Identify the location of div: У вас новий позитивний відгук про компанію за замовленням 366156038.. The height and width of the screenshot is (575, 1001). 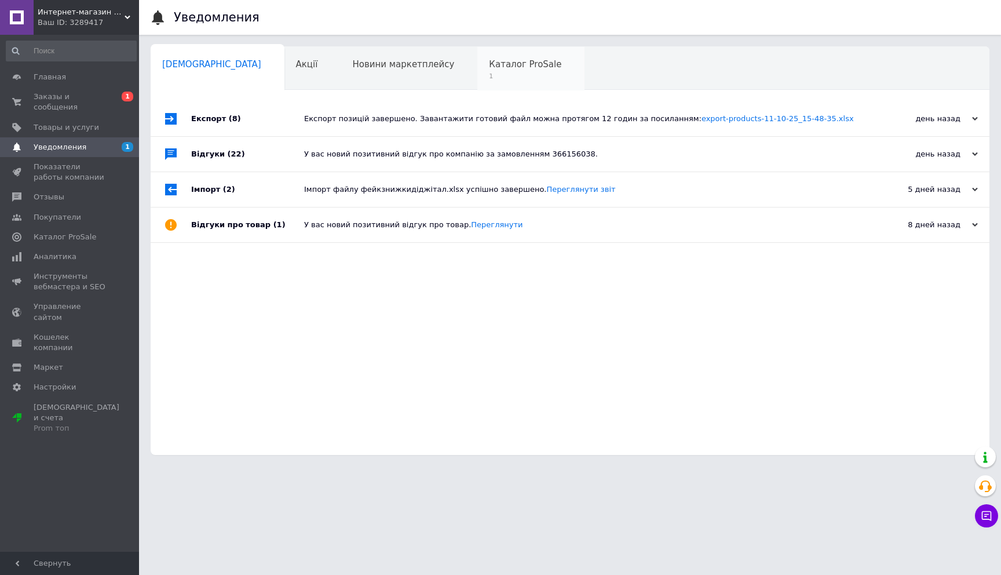
(583, 154).